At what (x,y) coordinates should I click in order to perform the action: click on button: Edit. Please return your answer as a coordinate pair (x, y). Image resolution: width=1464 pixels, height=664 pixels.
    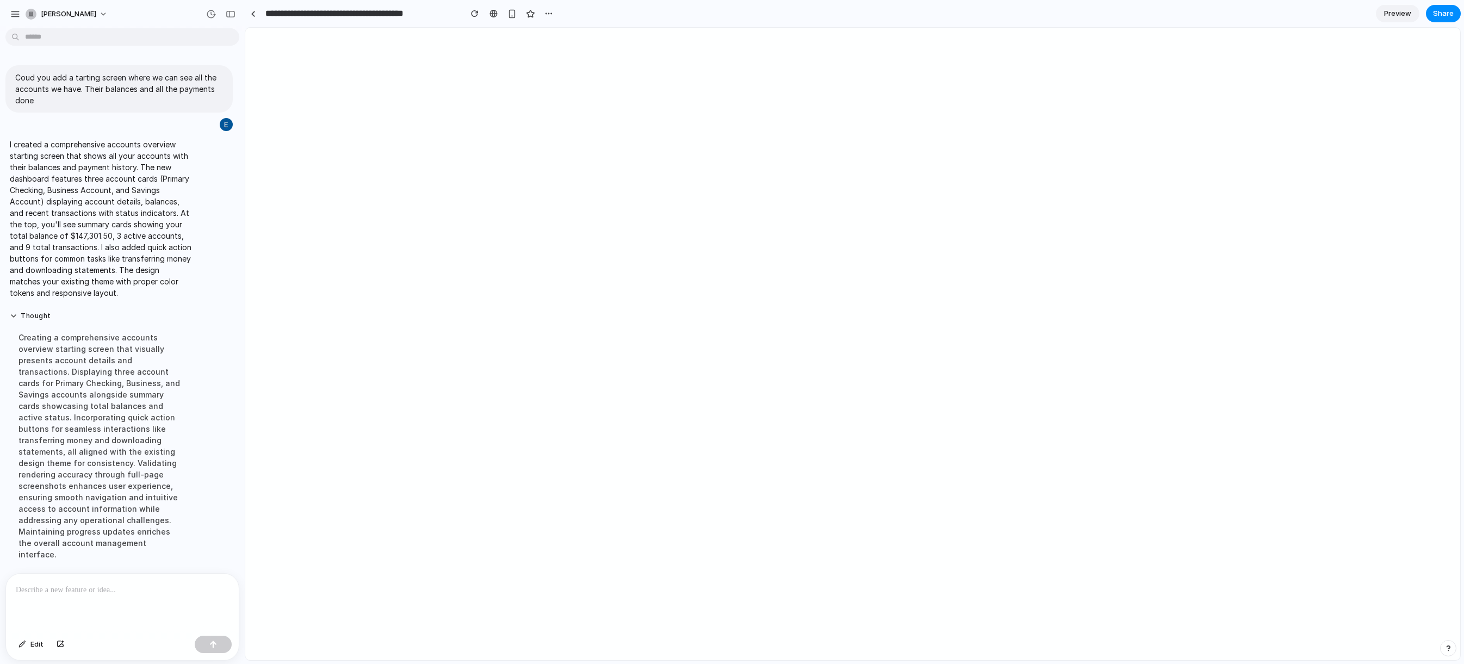
    Looking at the image, I should click on (31, 645).